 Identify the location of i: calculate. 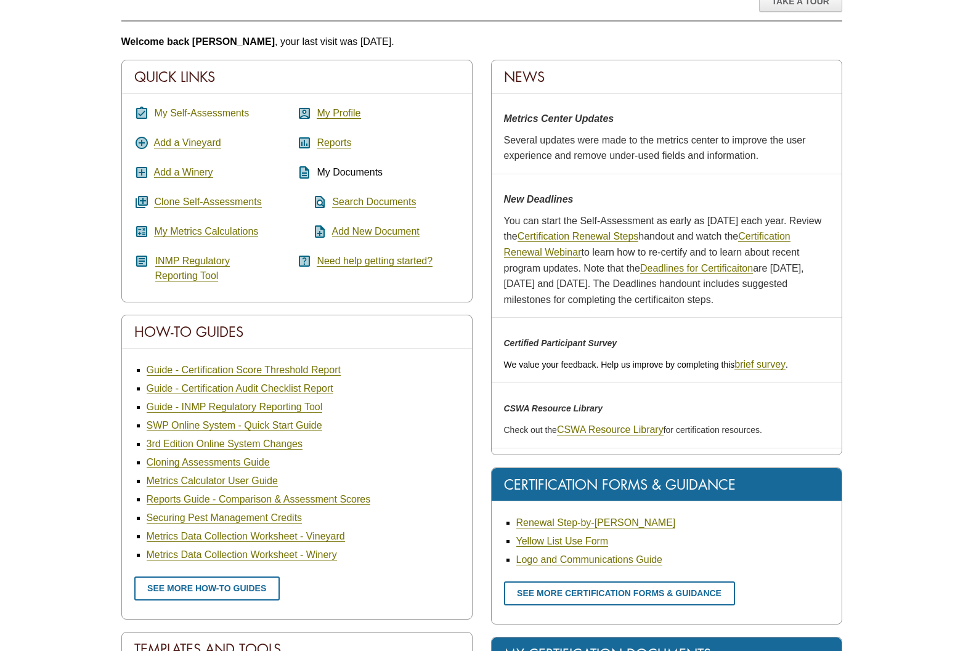
(142, 232).